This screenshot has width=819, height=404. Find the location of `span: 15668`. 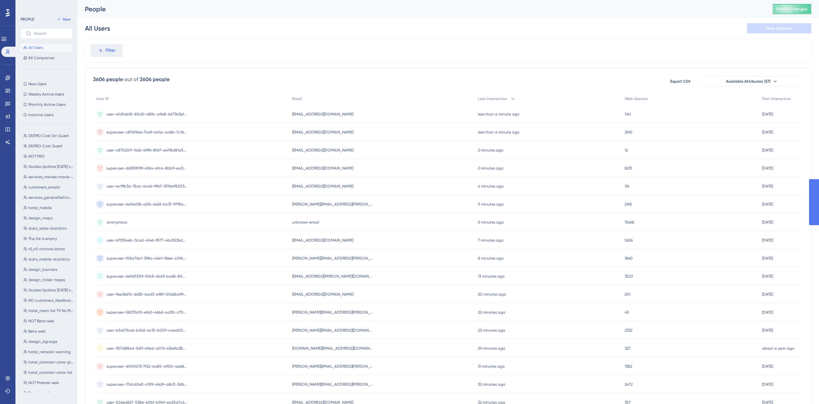

span: 15668 is located at coordinates (630, 222).